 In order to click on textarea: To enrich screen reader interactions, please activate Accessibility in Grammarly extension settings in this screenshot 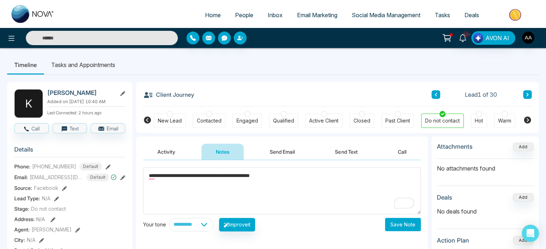, I will do `click(282, 190)`.